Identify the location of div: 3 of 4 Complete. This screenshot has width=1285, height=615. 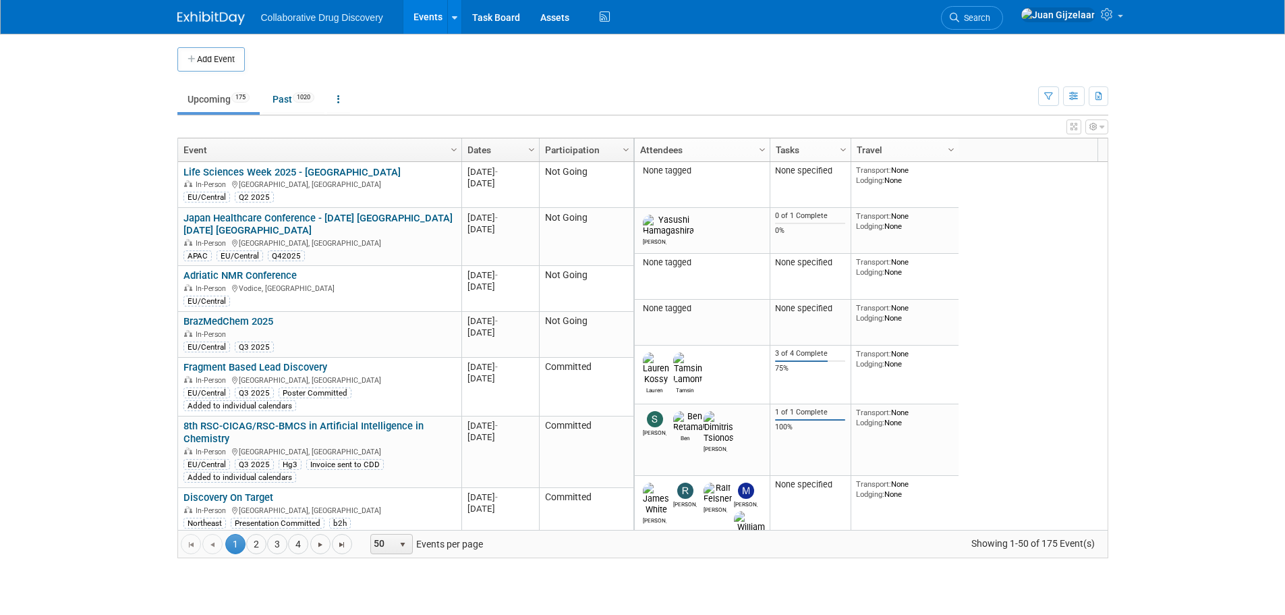
(810, 354).